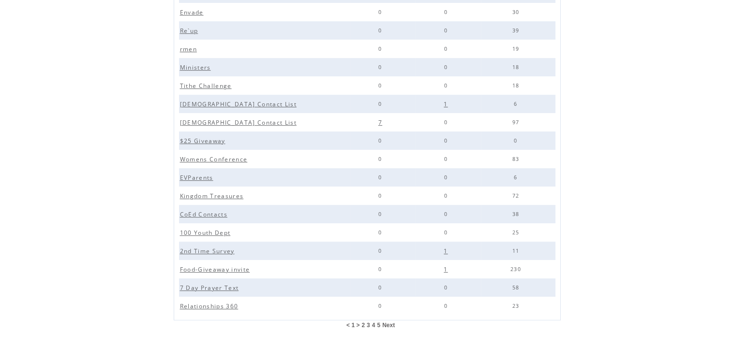 This screenshot has height=346, width=732. Describe the element at coordinates (190, 30) in the screenshot. I see `span: Re`up` at that location.